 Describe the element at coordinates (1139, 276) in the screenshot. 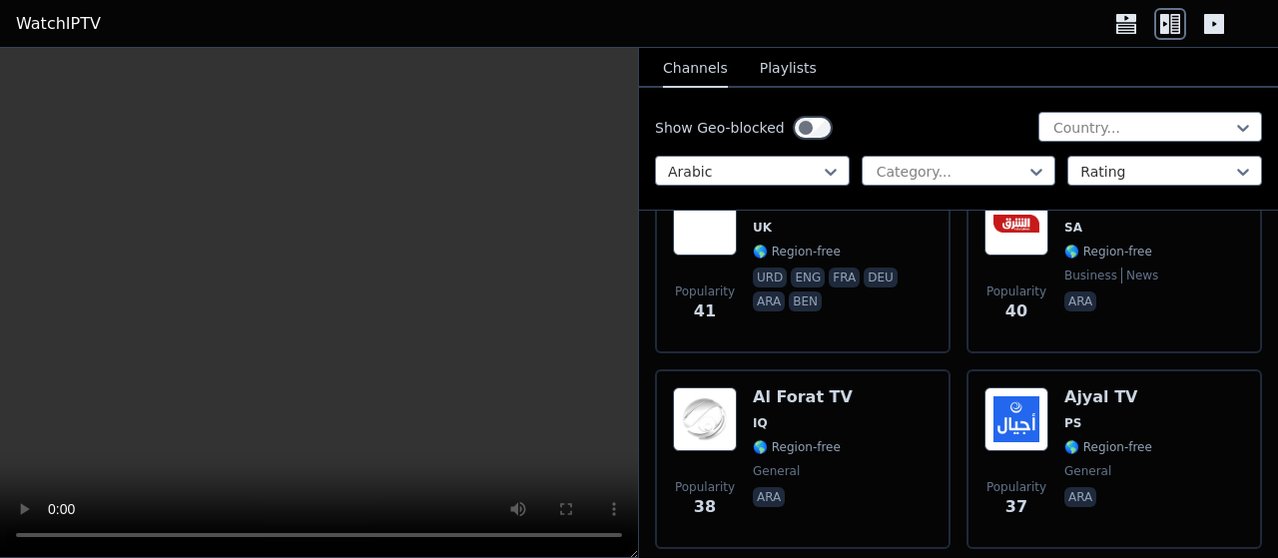

I see `span: news` at that location.